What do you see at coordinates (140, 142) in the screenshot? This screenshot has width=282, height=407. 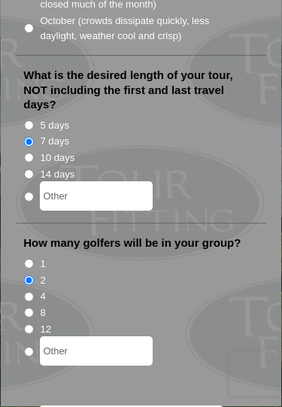 I see `label: 7 days` at bounding box center [140, 142].